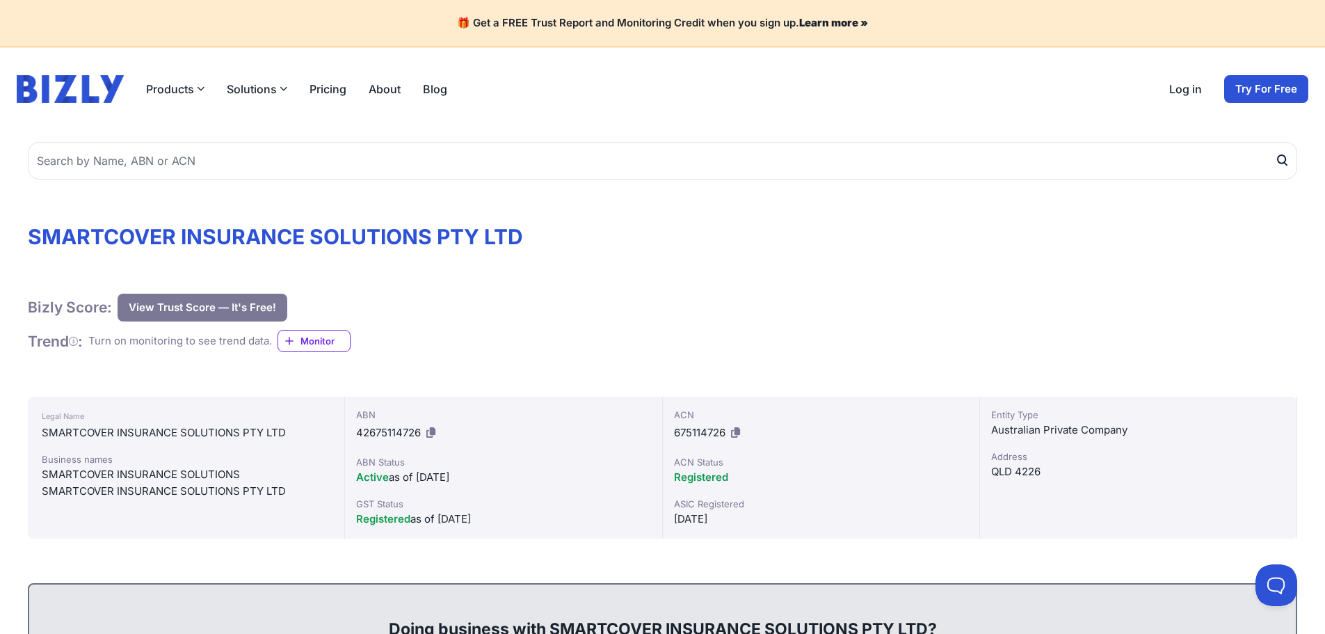 The width and height of the screenshot is (1325, 634). Describe the element at coordinates (435, 89) in the screenshot. I see `a: Blog` at that location.